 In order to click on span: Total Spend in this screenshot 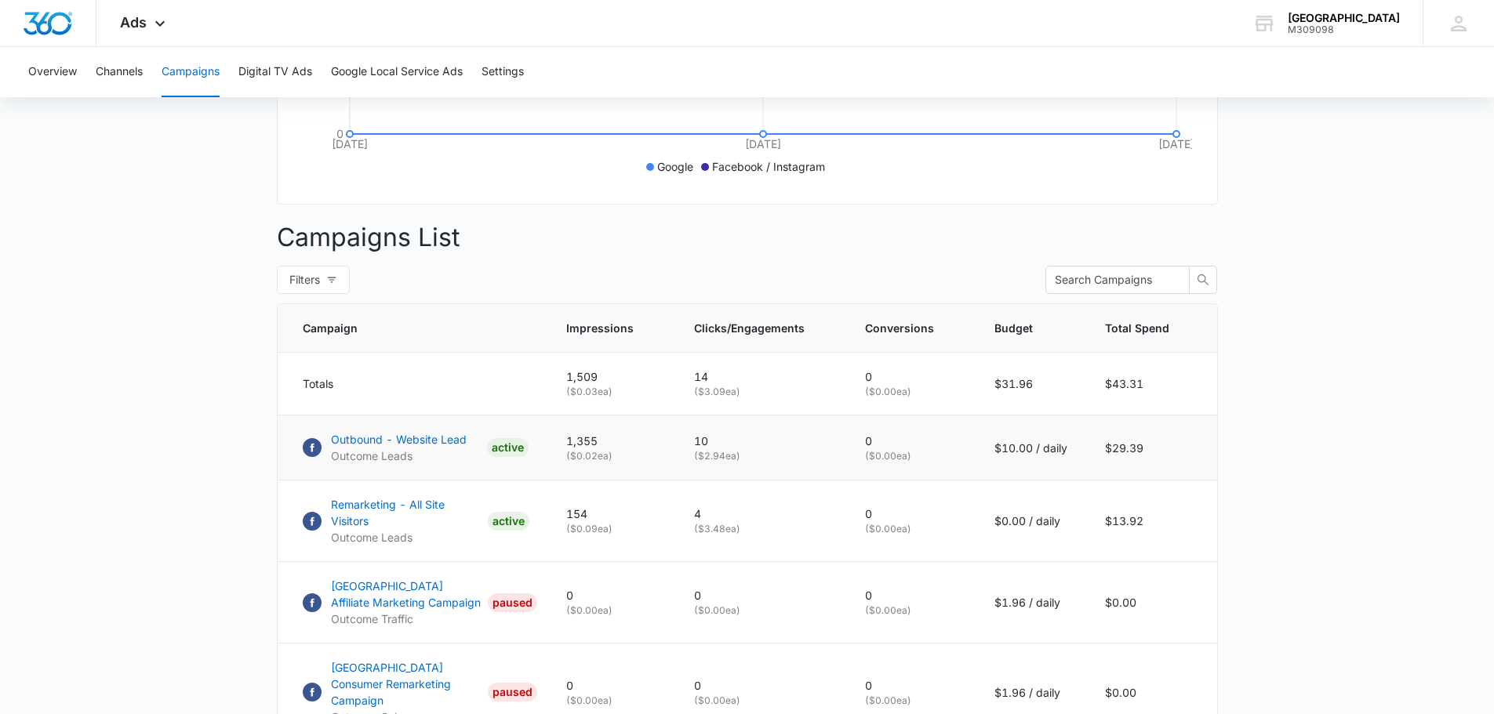, I will do `click(1137, 328)`.